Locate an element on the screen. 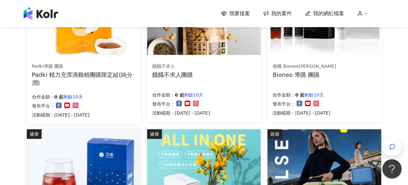  div: Bioneo 導購 團購 is located at coordinates (304, 75).